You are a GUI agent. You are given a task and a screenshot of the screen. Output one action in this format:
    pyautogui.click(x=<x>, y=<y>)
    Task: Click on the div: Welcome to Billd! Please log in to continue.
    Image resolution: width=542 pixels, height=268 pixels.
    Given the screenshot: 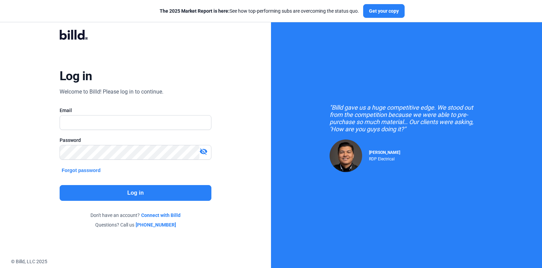 What is the action you would take?
    pyautogui.click(x=111, y=92)
    